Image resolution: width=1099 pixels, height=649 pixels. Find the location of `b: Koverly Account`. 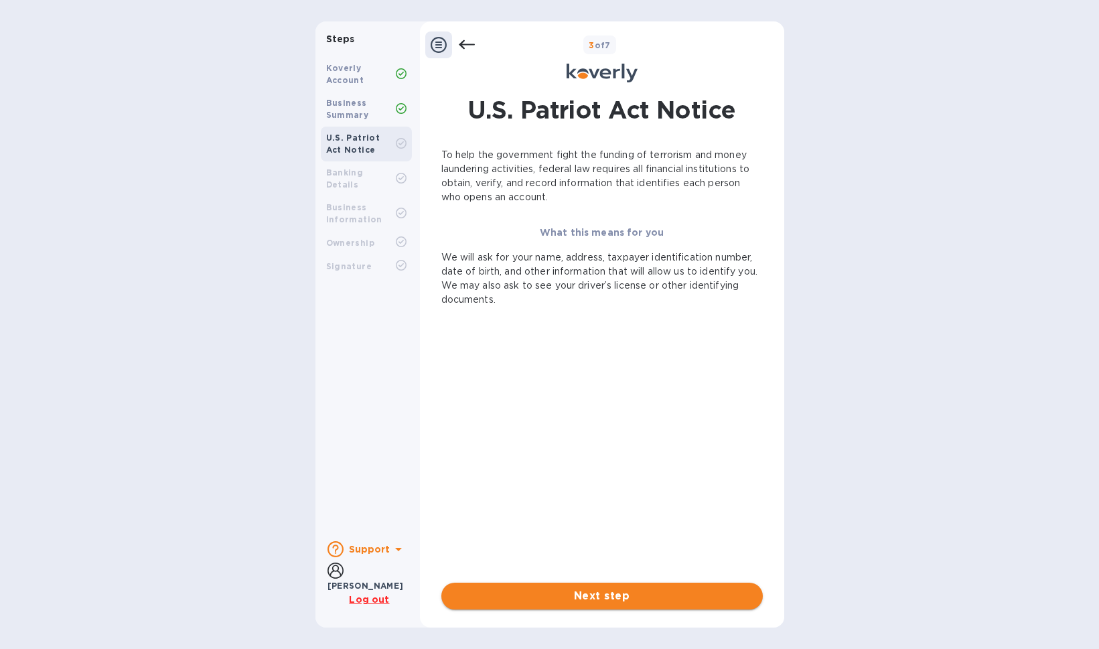

b: Koverly Account is located at coordinates (345, 74).